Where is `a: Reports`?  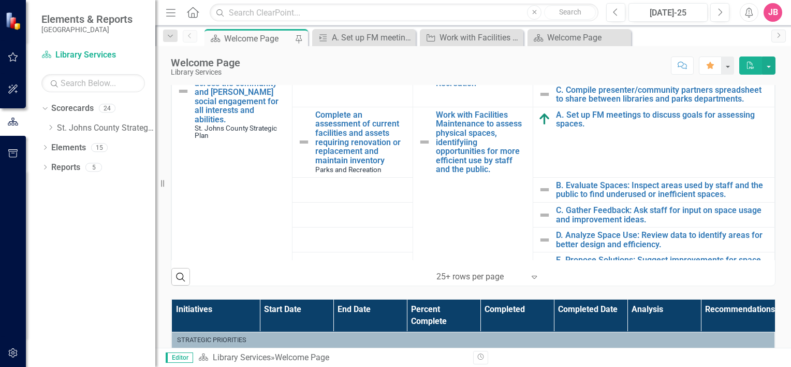 a: Reports is located at coordinates (66, 167).